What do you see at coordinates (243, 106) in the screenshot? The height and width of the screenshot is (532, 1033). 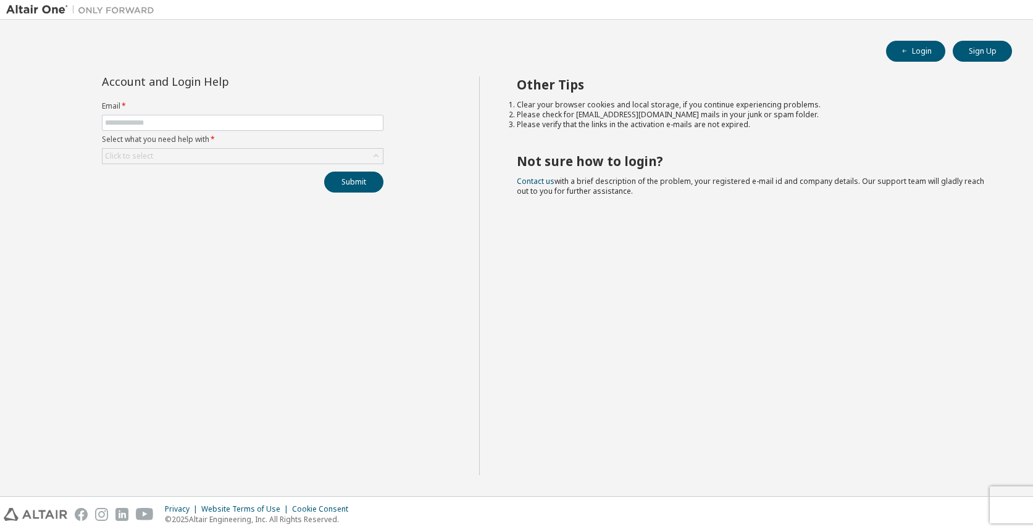 I see `label: Email` at bounding box center [243, 106].